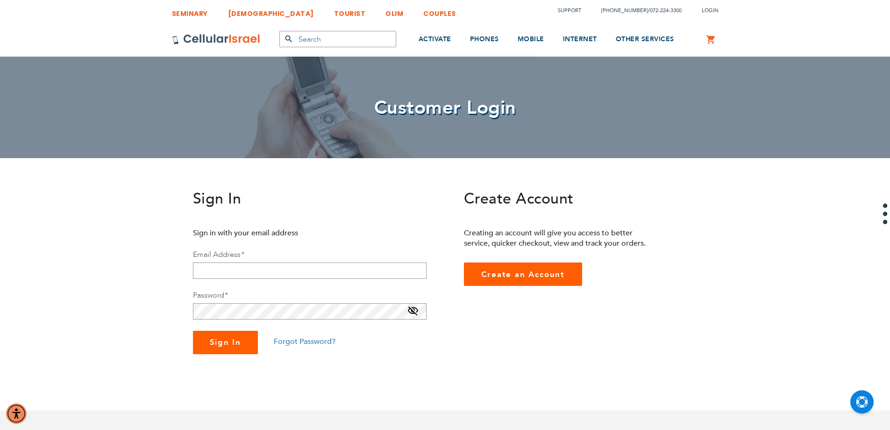 This screenshot has height=430, width=890. Describe the element at coordinates (531, 39) in the screenshot. I see `span: MOBILE` at that location.